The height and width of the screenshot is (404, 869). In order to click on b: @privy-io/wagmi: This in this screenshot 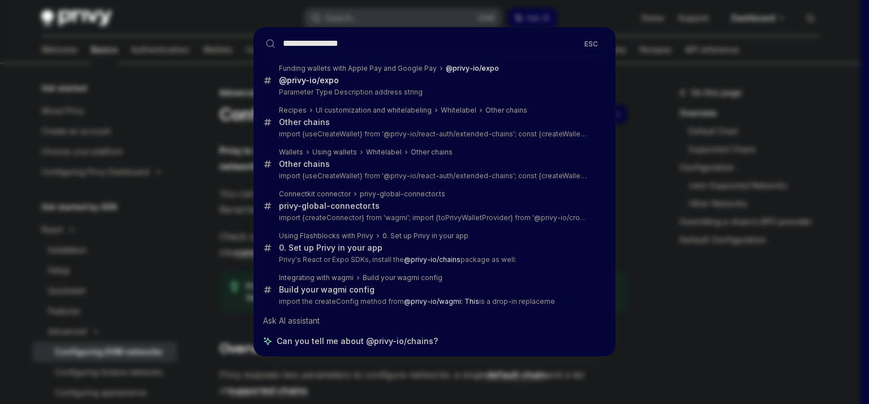, I will do `click(441, 301)`.